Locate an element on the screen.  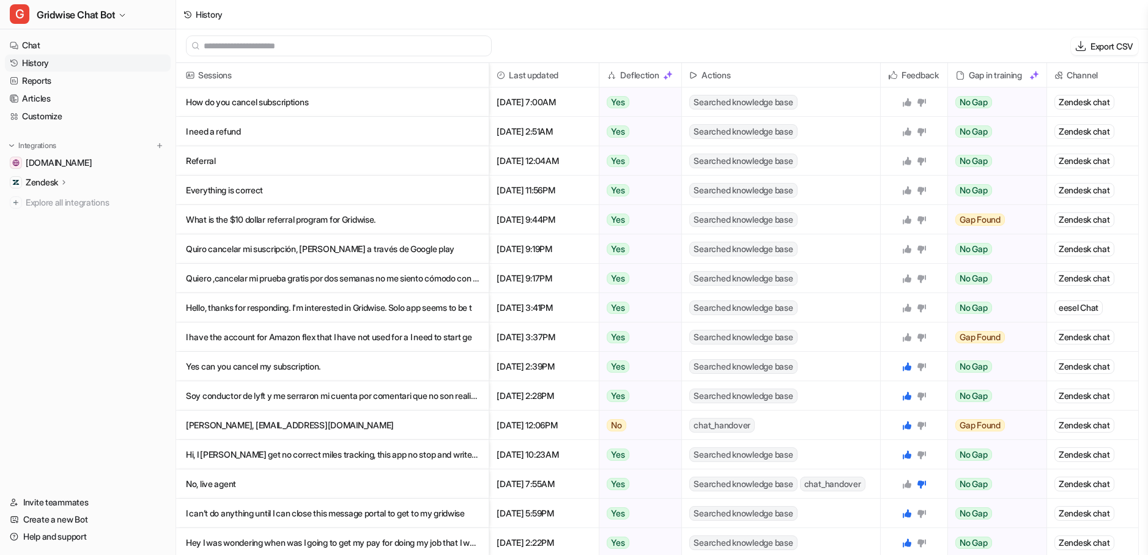
img: Zendesk is located at coordinates (16, 182).